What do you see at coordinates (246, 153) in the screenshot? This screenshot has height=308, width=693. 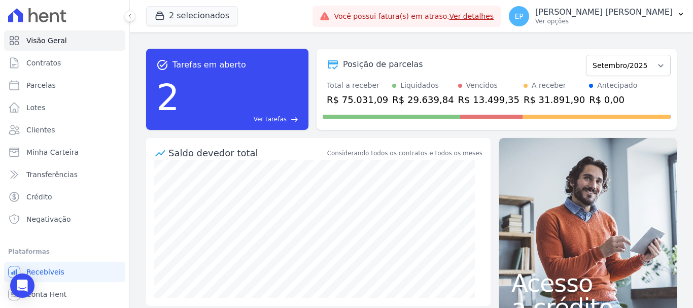 I see `div: Saldo devedor total` at bounding box center [246, 153].